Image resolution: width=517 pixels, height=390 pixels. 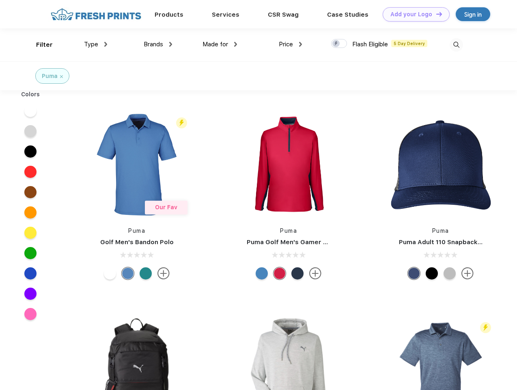 What do you see at coordinates (262, 273) in the screenshot?
I see `div: Bright Cobalt` at bounding box center [262, 273].